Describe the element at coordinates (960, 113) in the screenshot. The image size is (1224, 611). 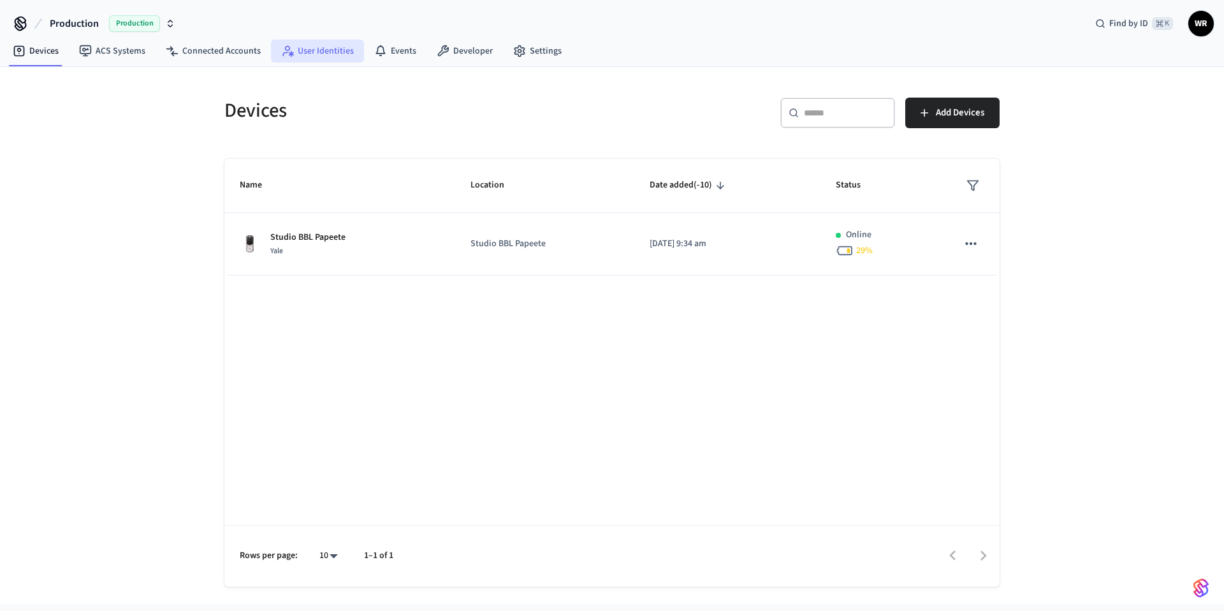
I see `span: Add Devices` at that location.